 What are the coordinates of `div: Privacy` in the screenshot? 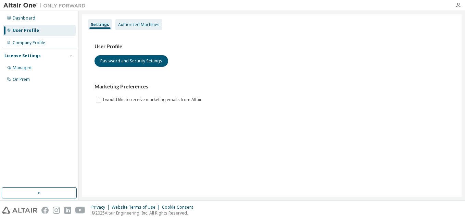 It's located at (101, 207).